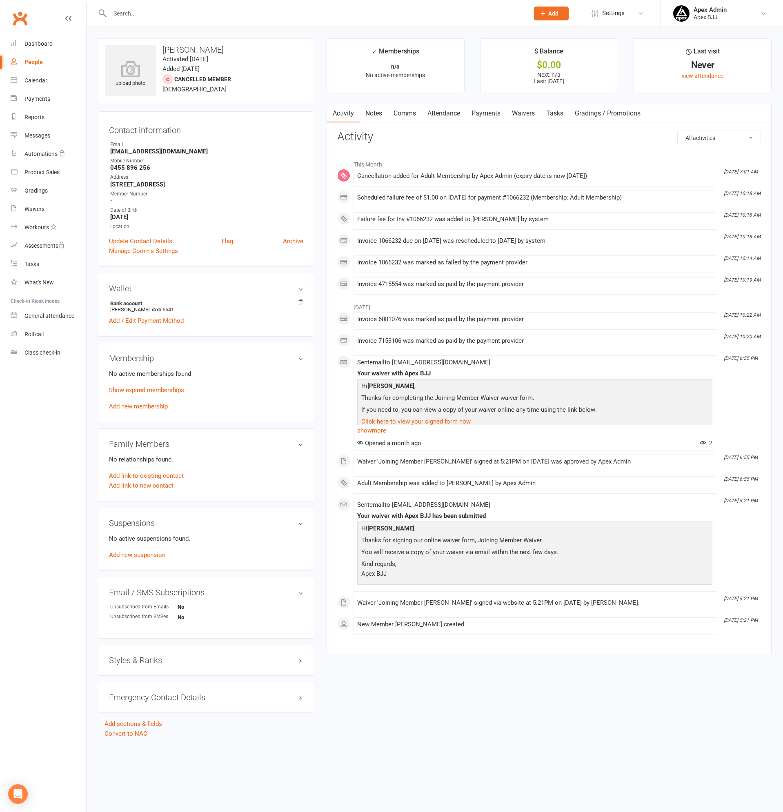 The image size is (783, 812). What do you see at coordinates (206, 289) in the screenshot?
I see `h3: Wallet` at bounding box center [206, 289].